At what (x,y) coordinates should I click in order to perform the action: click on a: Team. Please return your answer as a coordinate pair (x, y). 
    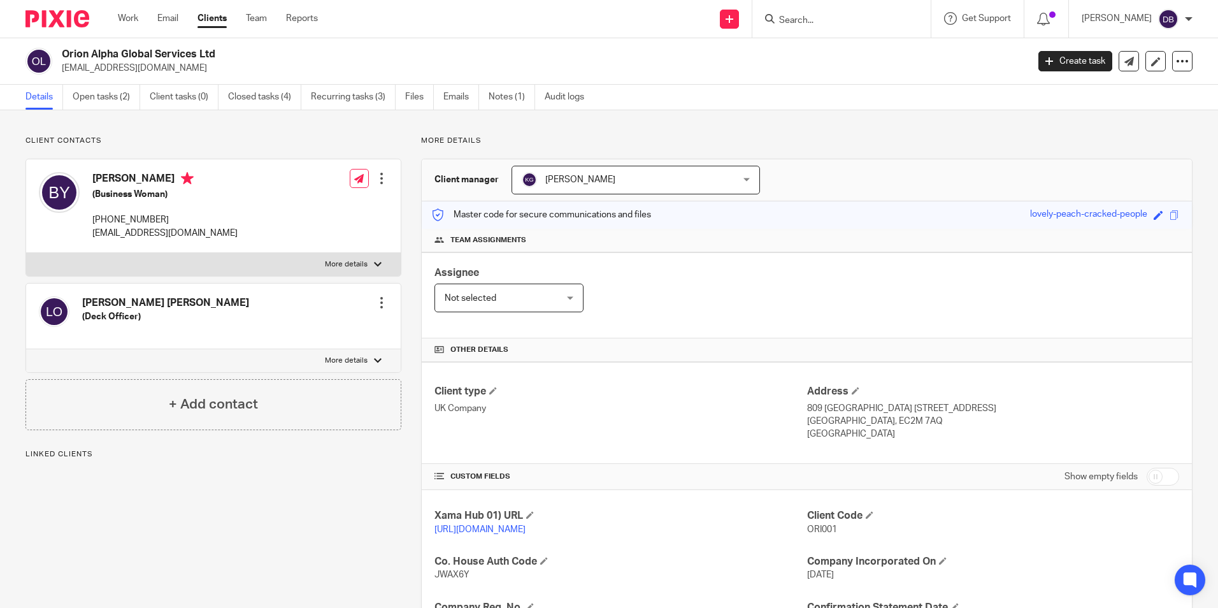
    Looking at the image, I should click on (256, 18).